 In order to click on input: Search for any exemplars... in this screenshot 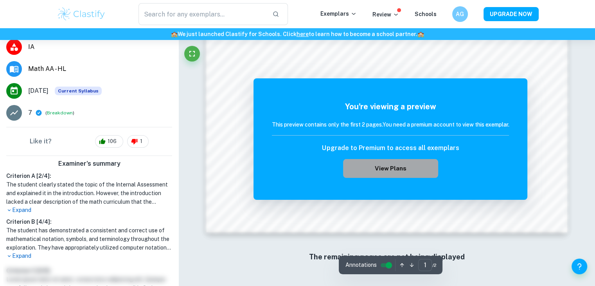, I will do `click(202, 14)`.